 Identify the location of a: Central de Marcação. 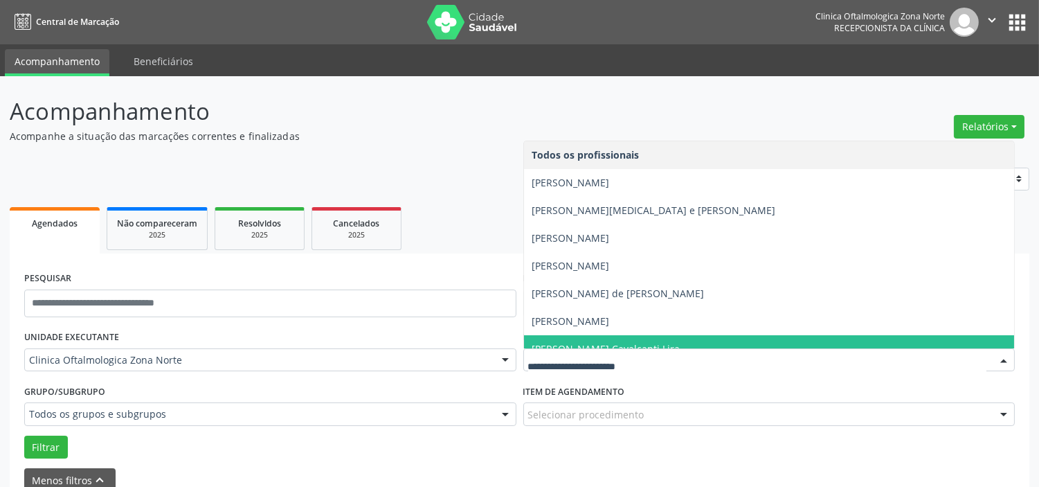
(64, 21).